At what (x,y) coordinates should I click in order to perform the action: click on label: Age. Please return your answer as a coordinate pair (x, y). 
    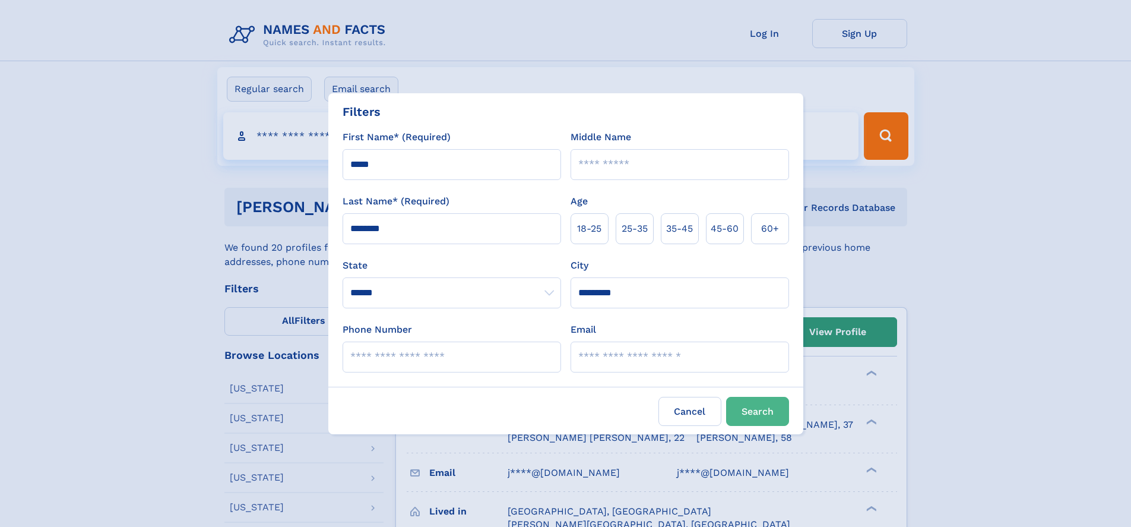
    Looking at the image, I should click on (579, 201).